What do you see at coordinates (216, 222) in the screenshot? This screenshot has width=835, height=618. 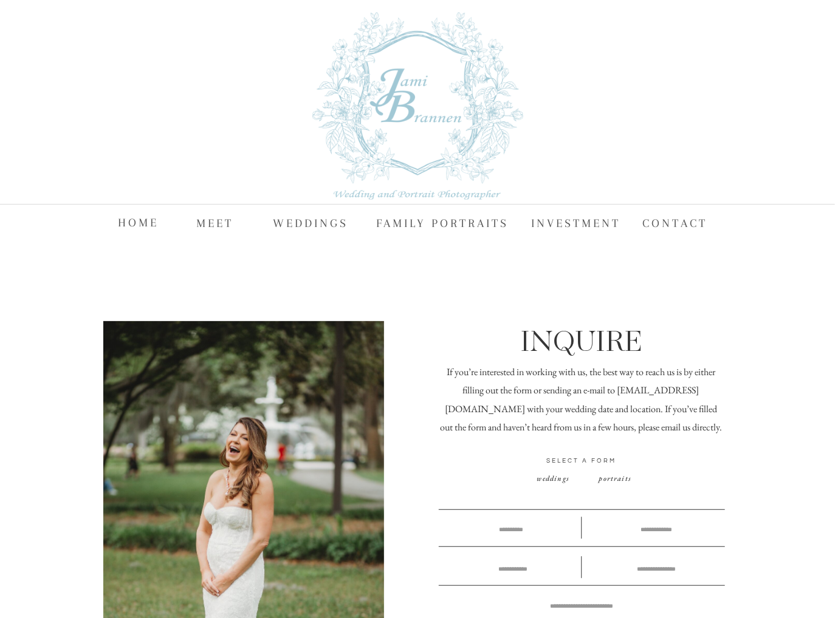 I see `nav: MEET` at bounding box center [216, 222].